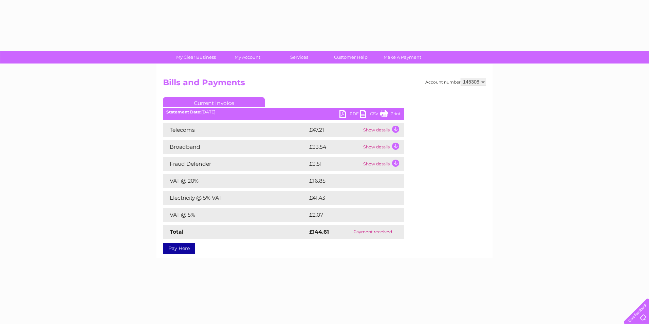  What do you see at coordinates (235, 147) in the screenshot?
I see `td: Broadband` at bounding box center [235, 147].